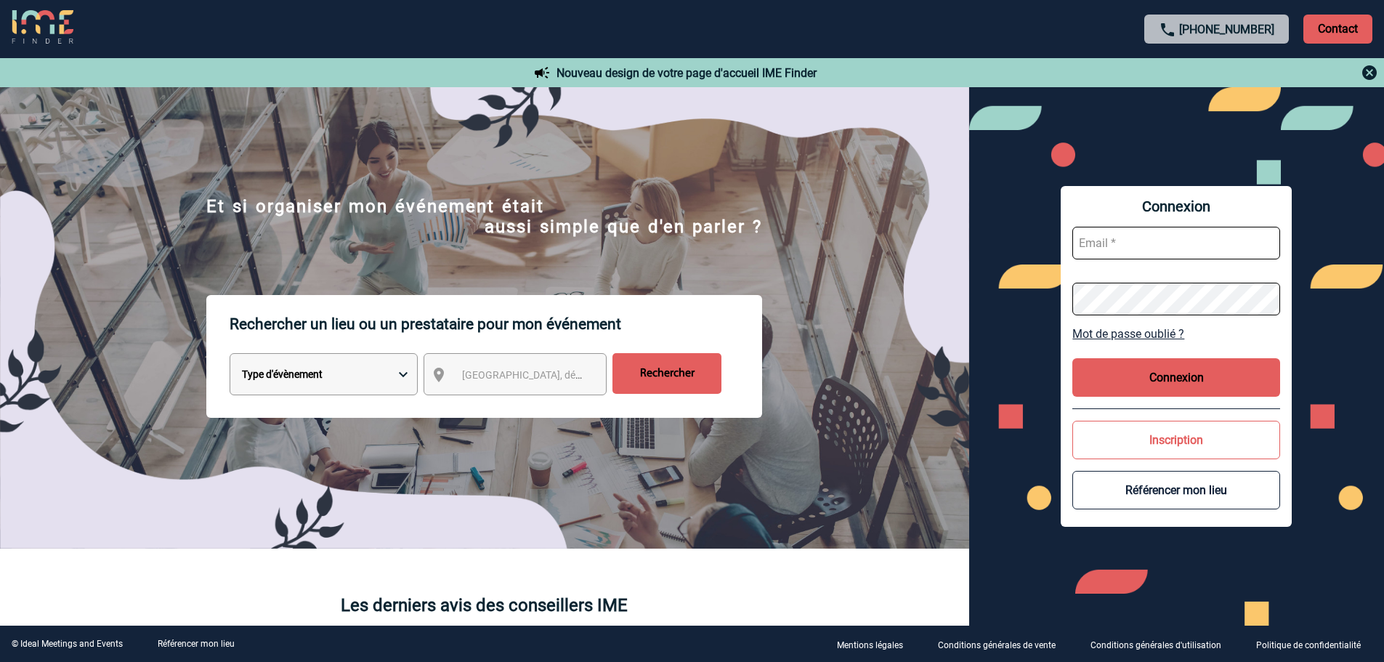 This screenshot has width=1384, height=662. I want to click on p: Conditions générales de vente, so click(997, 645).